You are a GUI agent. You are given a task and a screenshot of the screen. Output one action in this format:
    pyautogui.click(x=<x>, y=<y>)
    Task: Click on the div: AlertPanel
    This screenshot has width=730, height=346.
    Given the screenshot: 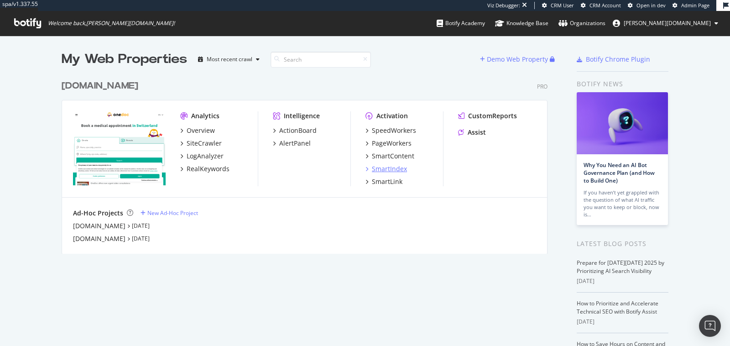 What is the action you would take?
    pyautogui.click(x=295, y=143)
    